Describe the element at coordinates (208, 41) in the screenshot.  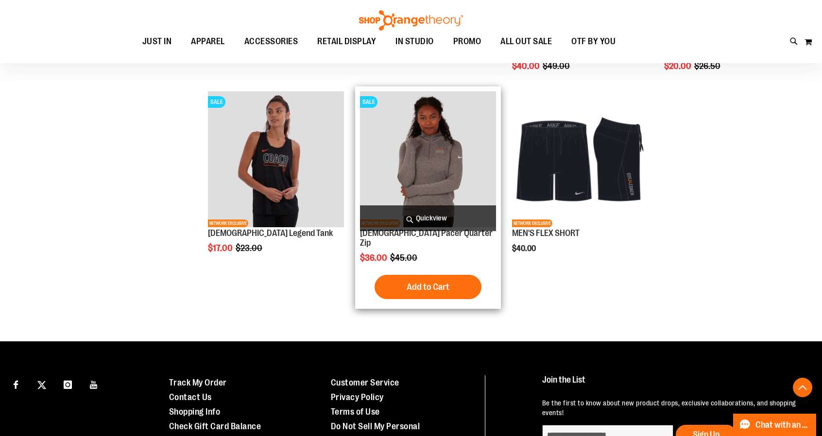
I see `span: APPAREL` at that location.